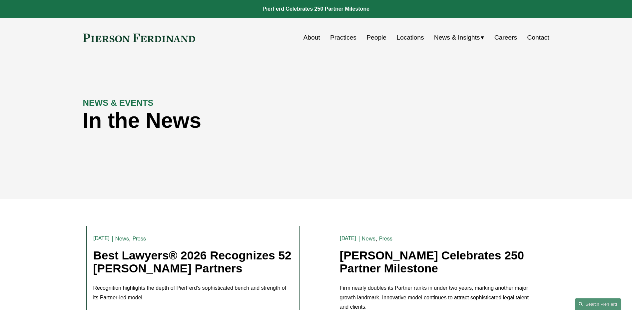  Describe the element at coordinates (506, 38) in the screenshot. I see `a: Careers` at that location.